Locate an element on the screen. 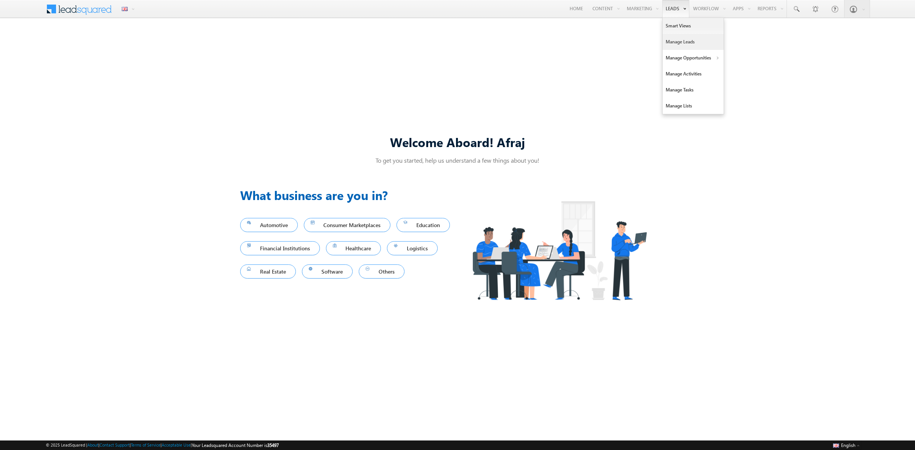  span: Your Leadsquared Account Number is is located at coordinates (235, 445).